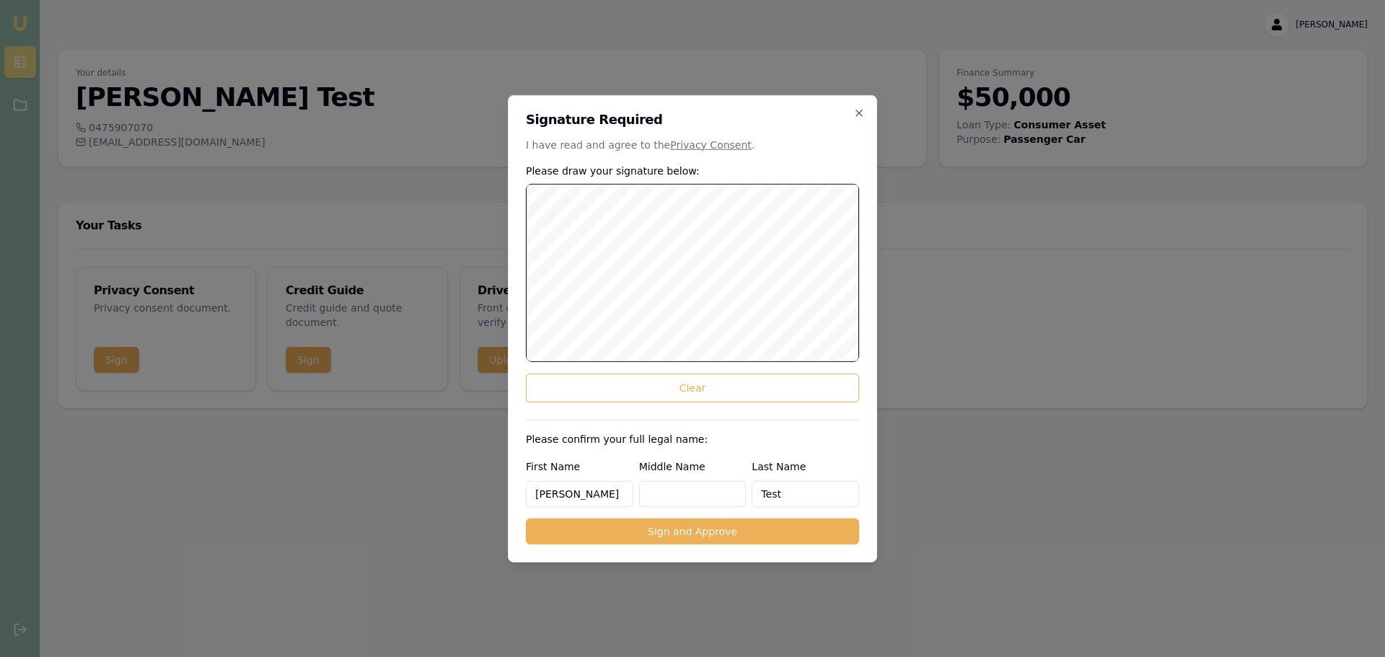 This screenshot has width=1385, height=657. I want to click on a: Privacy Consent, so click(710, 144).